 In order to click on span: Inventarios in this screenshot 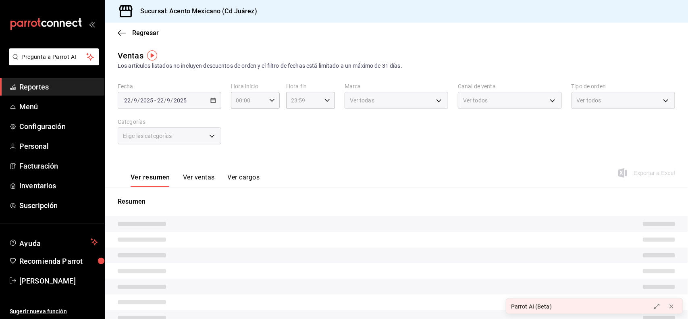, I will do `click(58, 185)`.